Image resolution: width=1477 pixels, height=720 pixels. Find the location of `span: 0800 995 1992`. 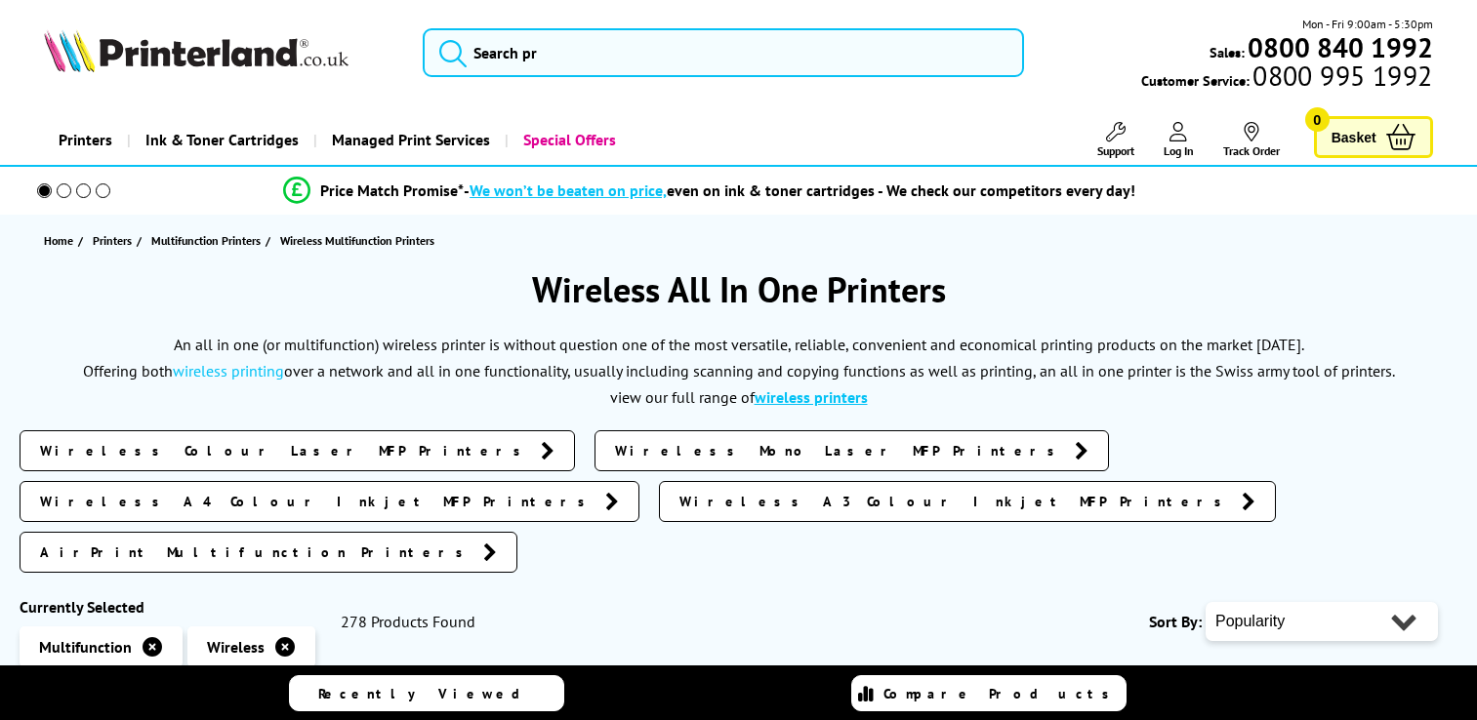

span: 0800 995 1992 is located at coordinates (1340, 75).